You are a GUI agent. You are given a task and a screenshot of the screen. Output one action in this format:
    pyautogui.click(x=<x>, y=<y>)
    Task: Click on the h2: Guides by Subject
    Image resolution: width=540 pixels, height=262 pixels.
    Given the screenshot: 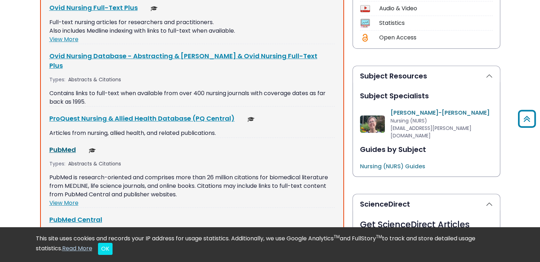 What is the action you would take?
    pyautogui.click(x=426, y=149)
    